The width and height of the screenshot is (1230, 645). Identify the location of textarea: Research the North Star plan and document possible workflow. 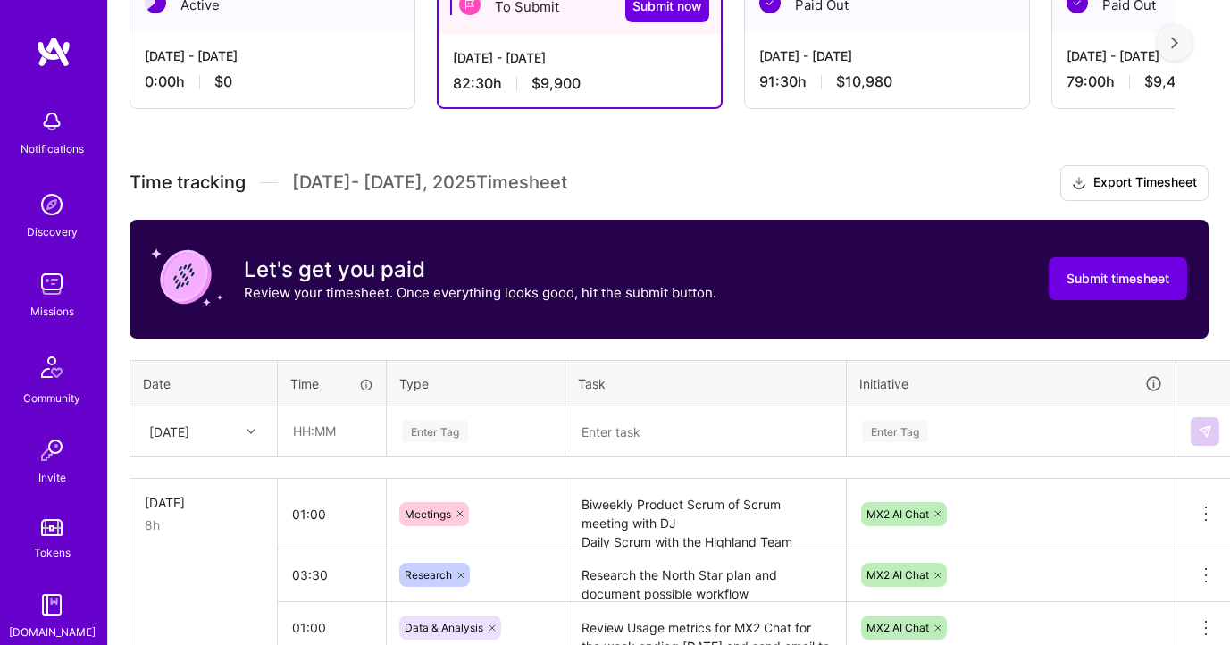
(706, 575).